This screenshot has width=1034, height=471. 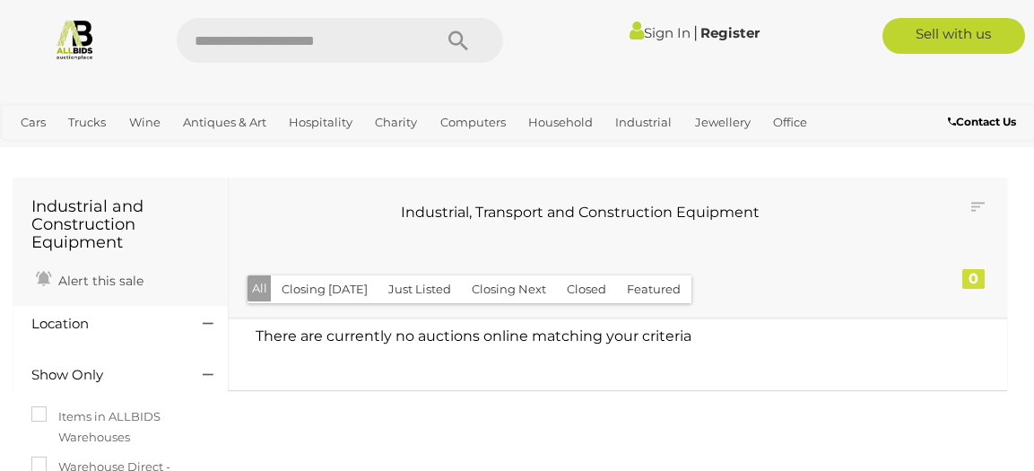 What do you see at coordinates (99, 281) in the screenshot?
I see `span: Alert this sale` at bounding box center [99, 281].